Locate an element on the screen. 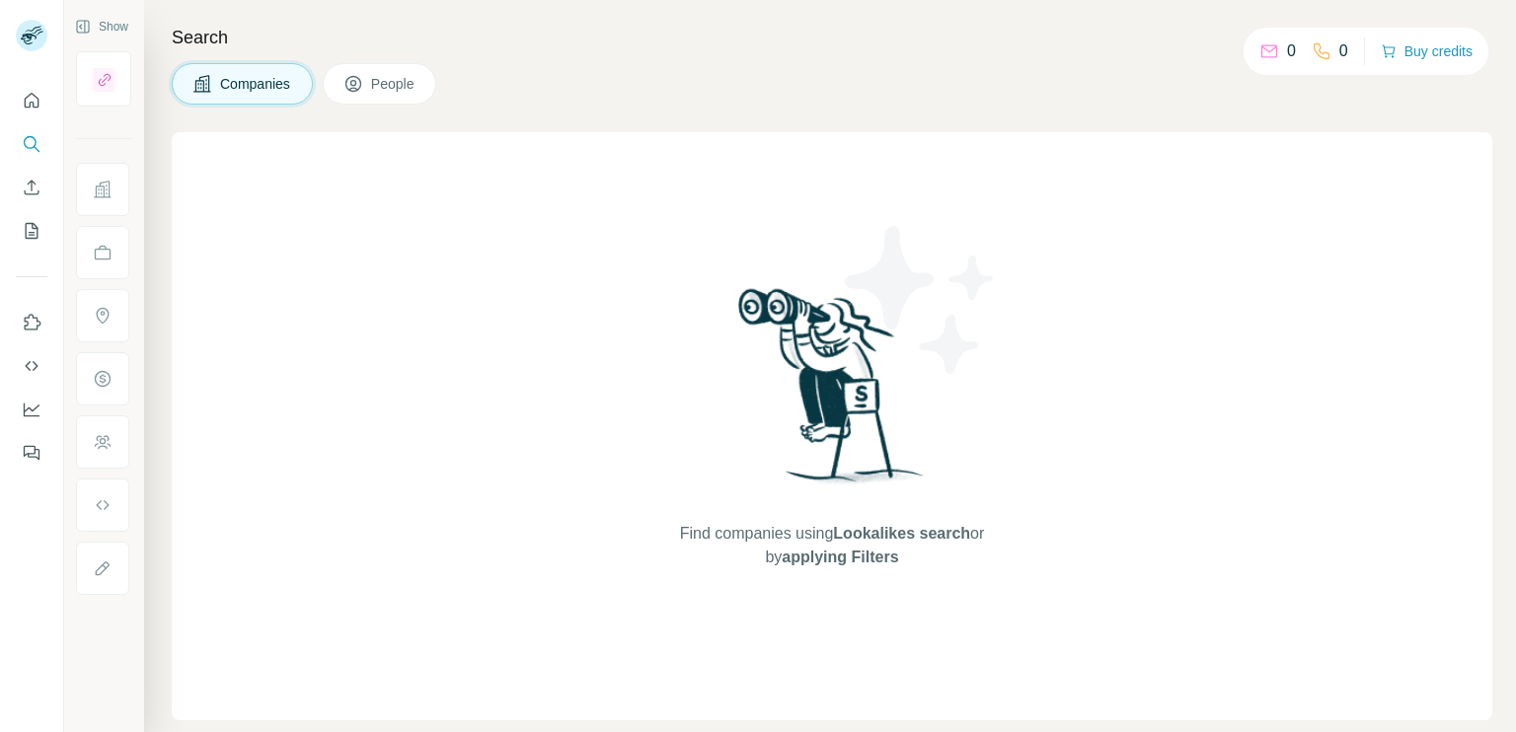 Image resolution: width=1516 pixels, height=732 pixels. img: Surfe Illustration - Stars is located at coordinates (921, 300).